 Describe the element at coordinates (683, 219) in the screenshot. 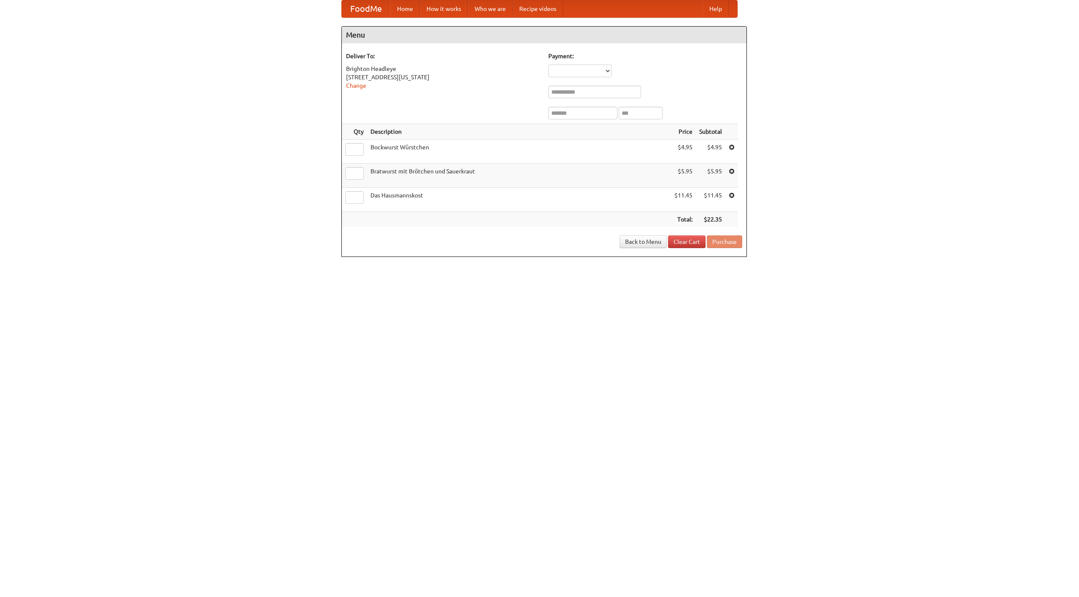

I see `th: Total:` at that location.